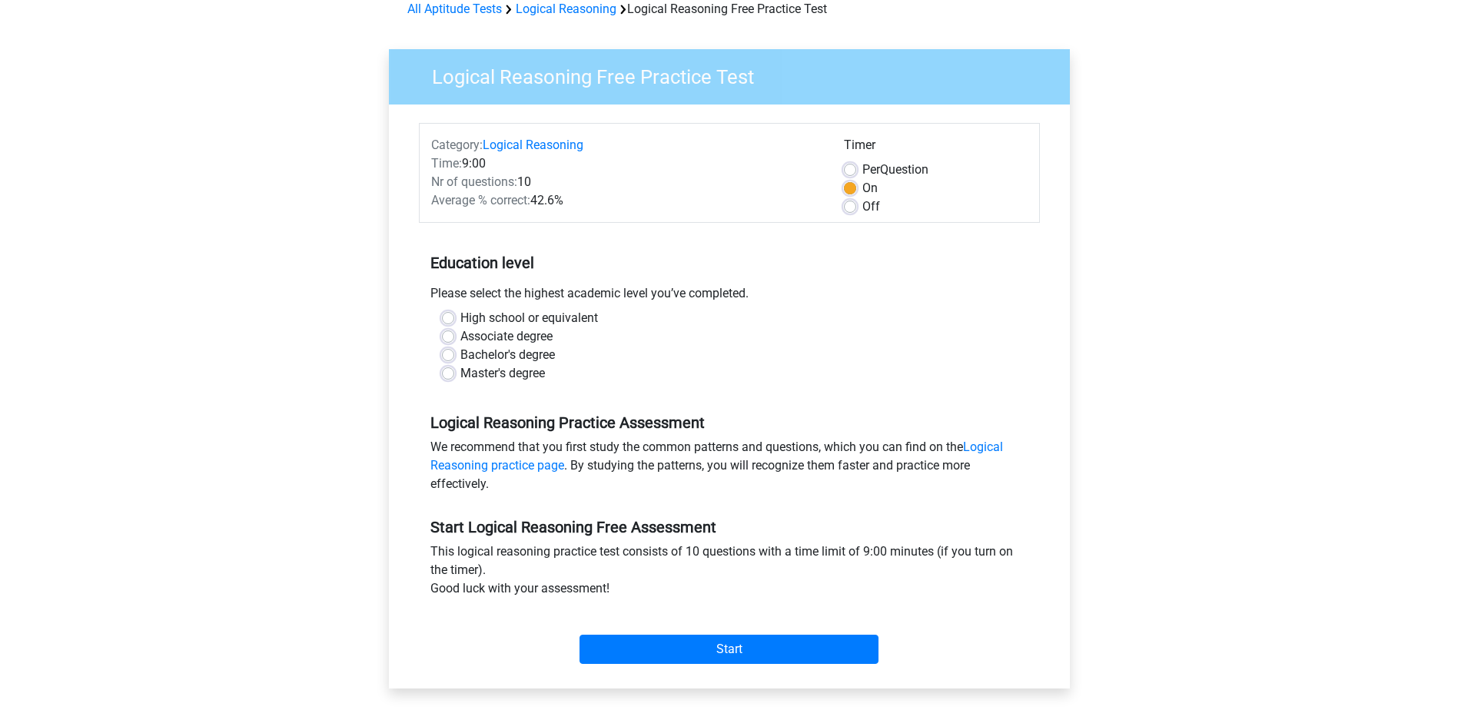 The width and height of the screenshot is (1458, 710). I want to click on h5: Logical Reasoning Practice Assessment, so click(729, 423).